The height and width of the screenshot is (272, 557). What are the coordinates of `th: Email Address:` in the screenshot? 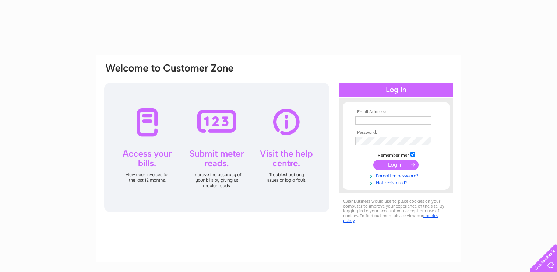 It's located at (396, 112).